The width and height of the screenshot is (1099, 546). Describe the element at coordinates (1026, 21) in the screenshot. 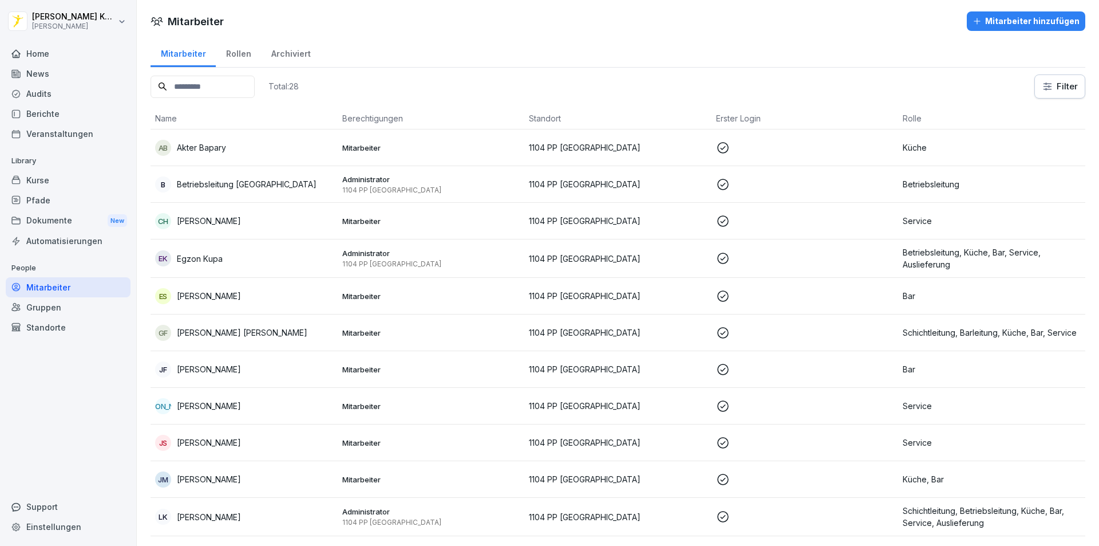

I see `div: Mitarbeiter hinzufügen` at that location.